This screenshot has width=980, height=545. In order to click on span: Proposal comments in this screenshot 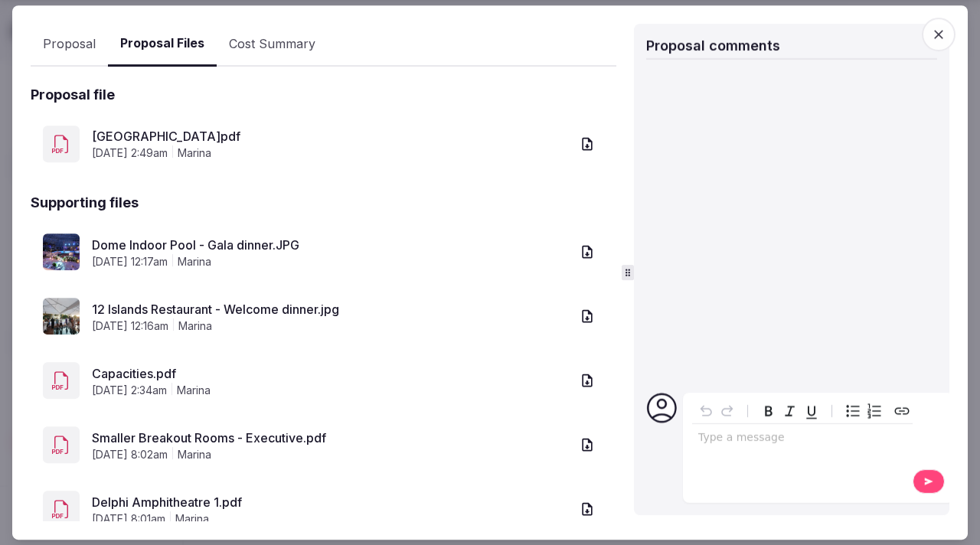, I will do `click(713, 45)`.